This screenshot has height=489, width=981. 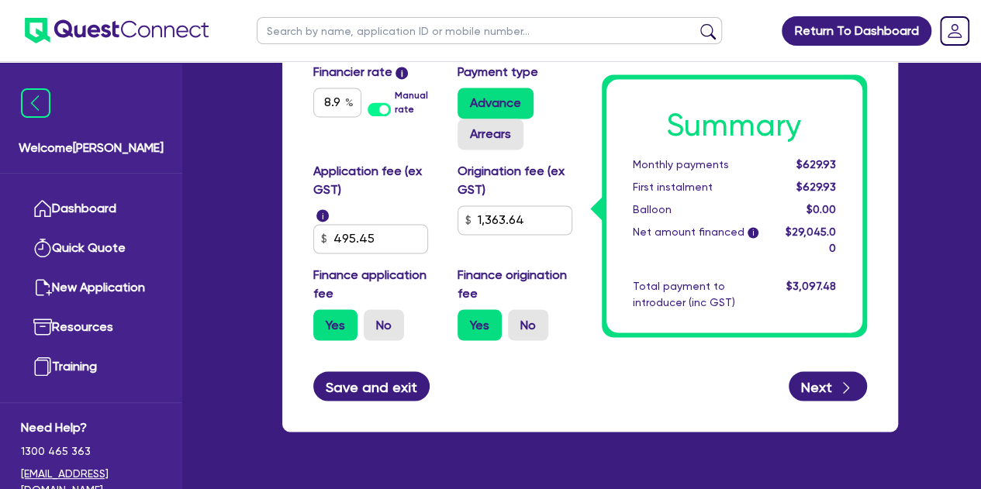 What do you see at coordinates (91, 367) in the screenshot?
I see `a: Training` at bounding box center [91, 367].